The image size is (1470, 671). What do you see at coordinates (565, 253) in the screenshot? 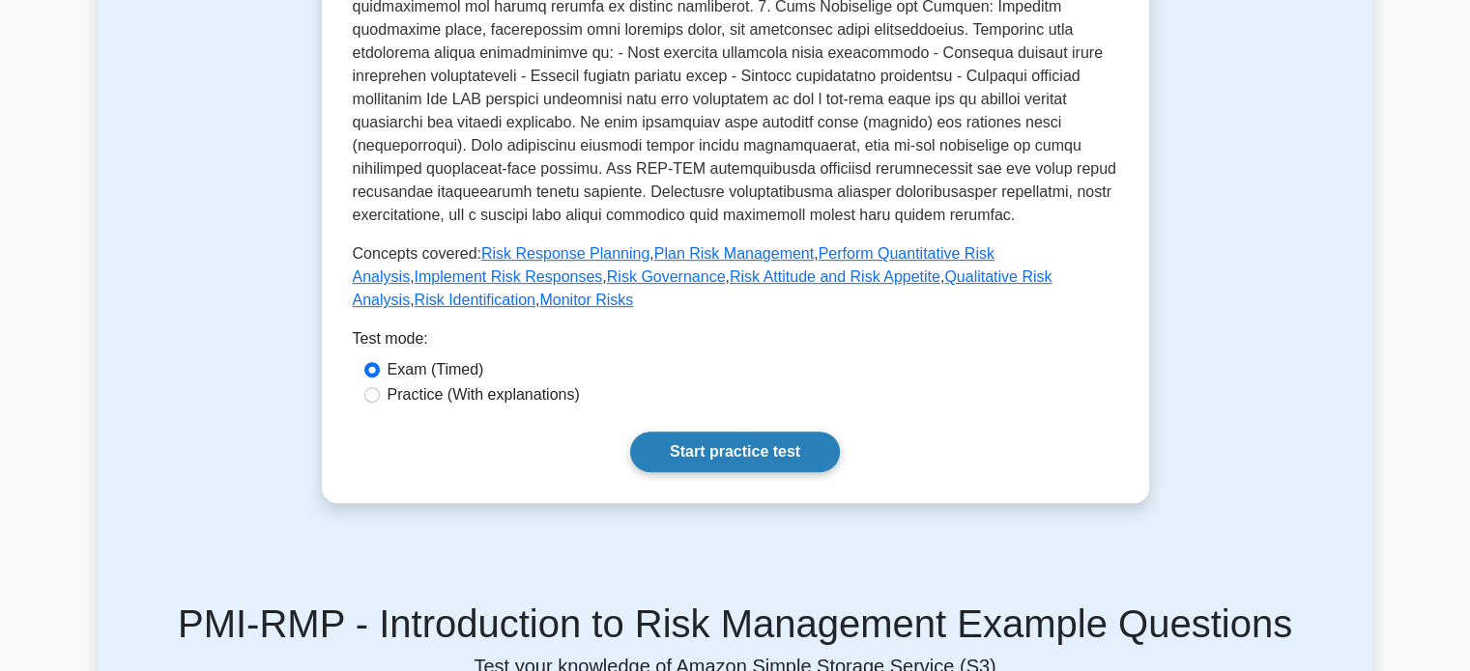
I see `a: Risk Response Planning` at bounding box center [565, 253].